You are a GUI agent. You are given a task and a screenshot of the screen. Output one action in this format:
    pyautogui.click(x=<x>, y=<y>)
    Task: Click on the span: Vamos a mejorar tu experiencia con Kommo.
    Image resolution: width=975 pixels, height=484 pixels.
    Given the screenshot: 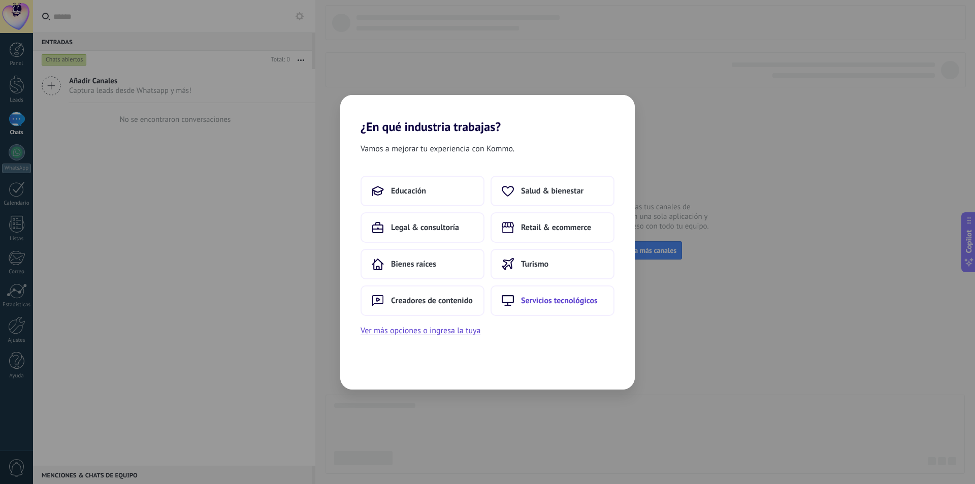 What is the action you would take?
    pyautogui.click(x=437, y=149)
    